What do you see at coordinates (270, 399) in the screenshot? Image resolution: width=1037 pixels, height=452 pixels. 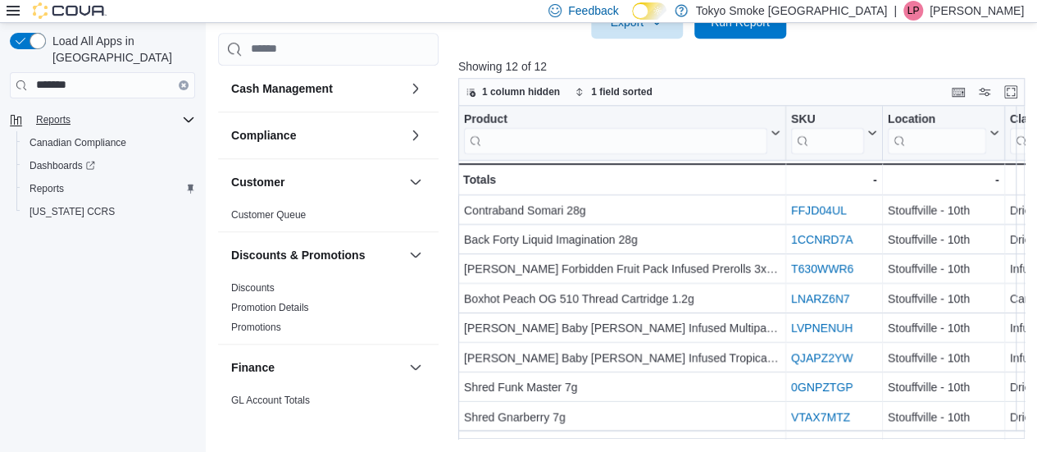 I see `a: GL Account Totals` at bounding box center [270, 399].